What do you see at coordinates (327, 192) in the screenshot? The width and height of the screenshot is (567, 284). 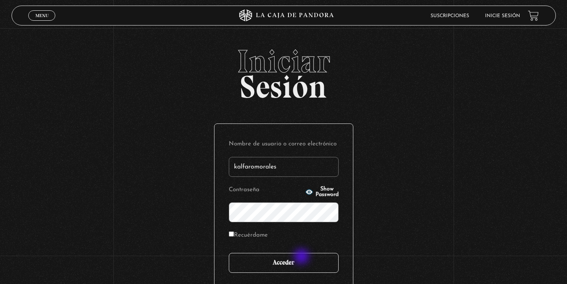 I see `span: Show Password` at bounding box center [327, 192].